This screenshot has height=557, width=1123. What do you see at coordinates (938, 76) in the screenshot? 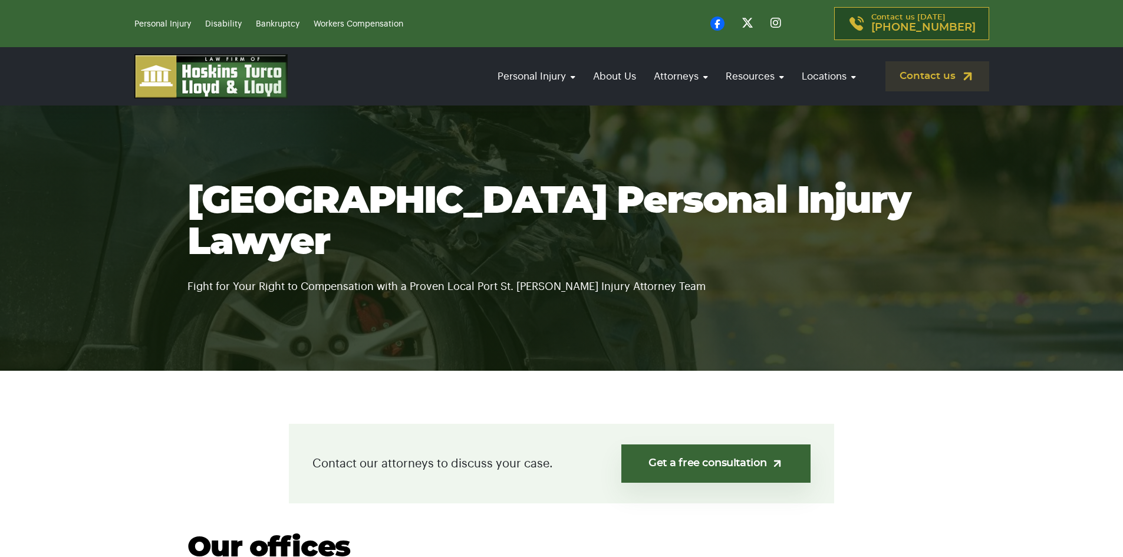
I see `a: Contact us` at bounding box center [938, 76].